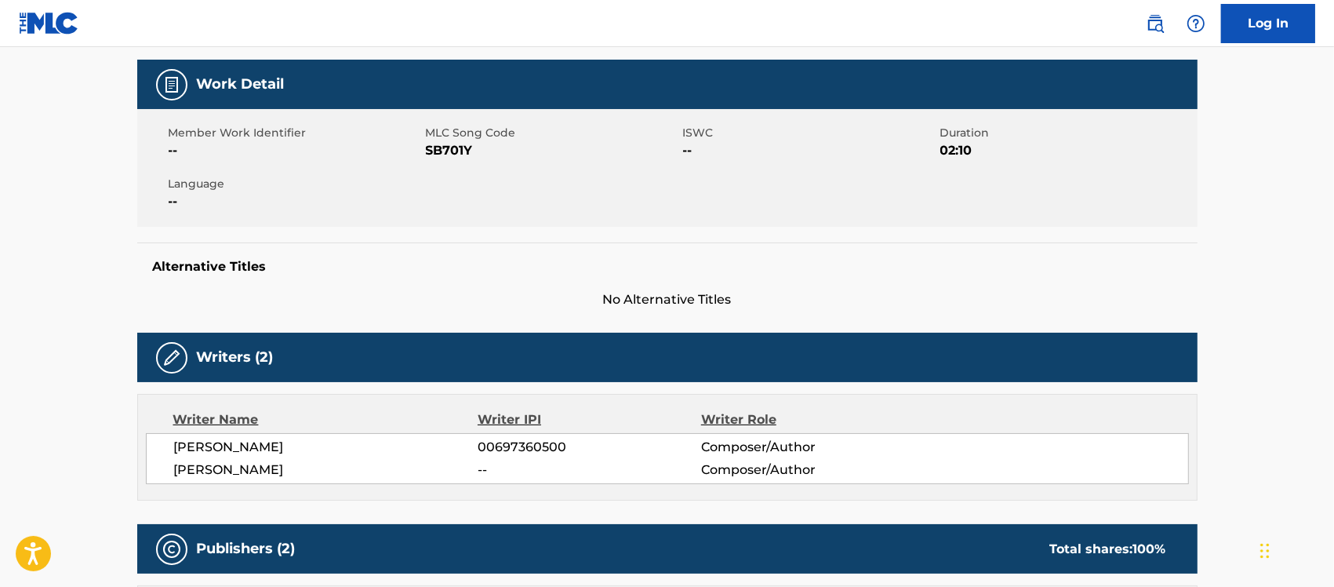 Image resolution: width=1334 pixels, height=587 pixels. What do you see at coordinates (246, 548) in the screenshot?
I see `h5: Publishers (2)` at bounding box center [246, 548].